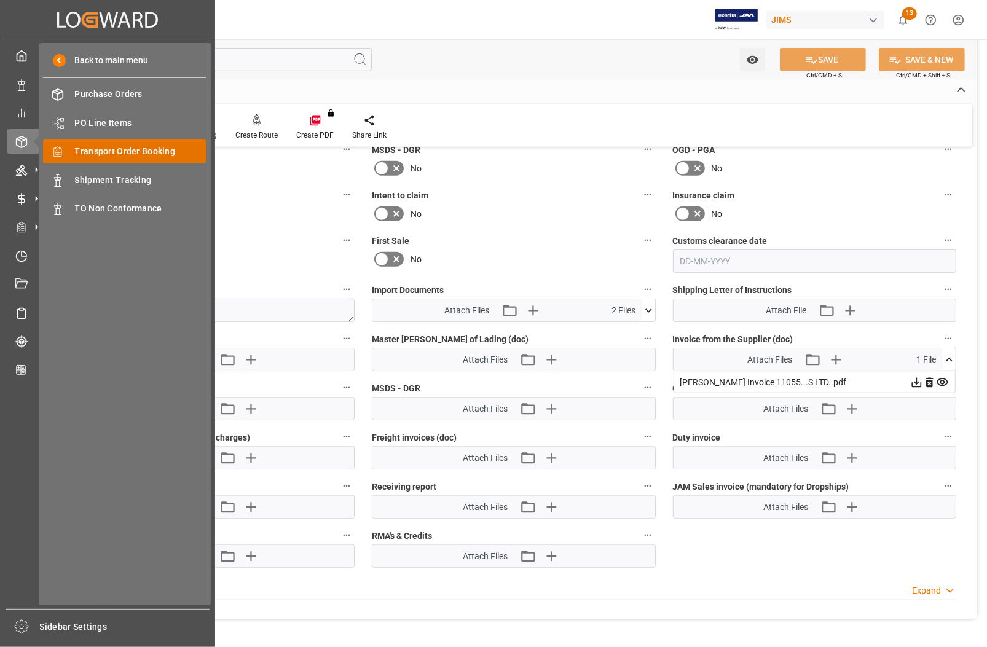  I want to click on span: Freight invoices (doc), so click(414, 437).